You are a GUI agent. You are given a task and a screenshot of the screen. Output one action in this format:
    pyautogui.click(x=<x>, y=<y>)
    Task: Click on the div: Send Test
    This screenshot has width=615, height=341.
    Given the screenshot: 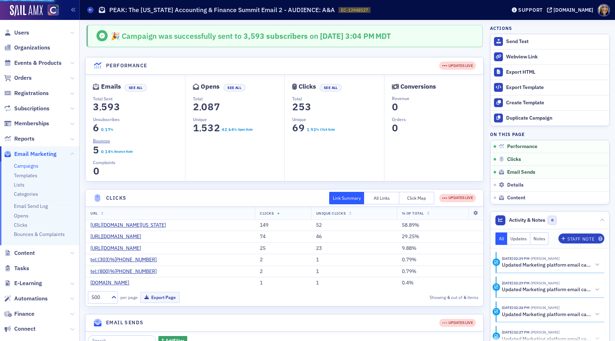 What is the action you would take?
    pyautogui.click(x=556, y=42)
    